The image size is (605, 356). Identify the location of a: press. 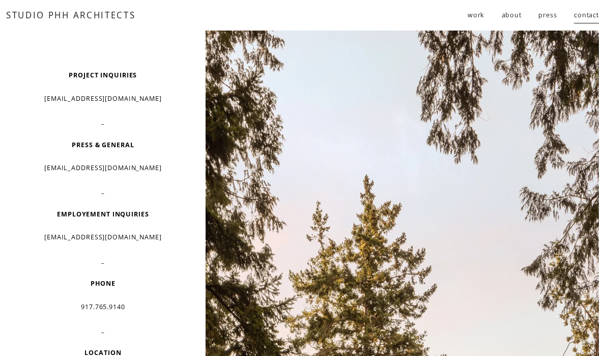
(547, 15).